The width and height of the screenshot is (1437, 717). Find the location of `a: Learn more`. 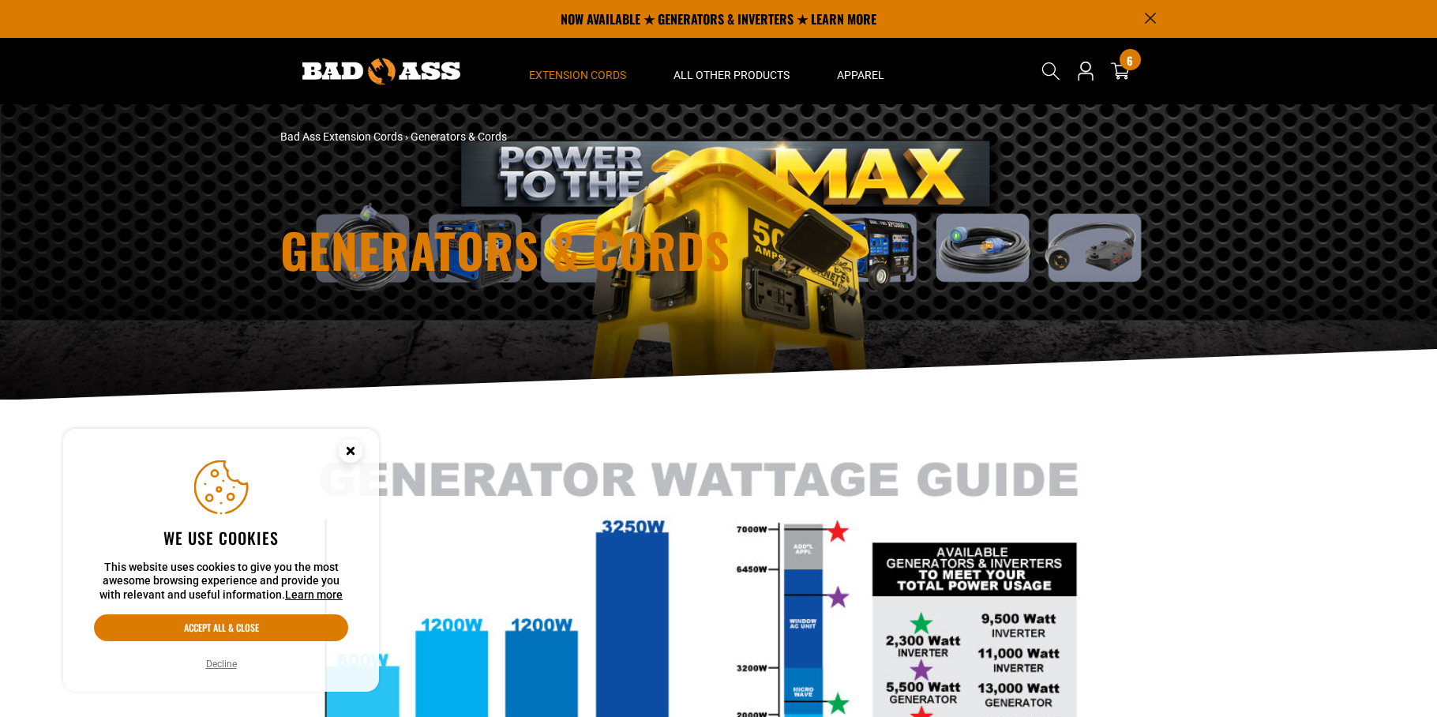

a: Learn more is located at coordinates (313, 594).